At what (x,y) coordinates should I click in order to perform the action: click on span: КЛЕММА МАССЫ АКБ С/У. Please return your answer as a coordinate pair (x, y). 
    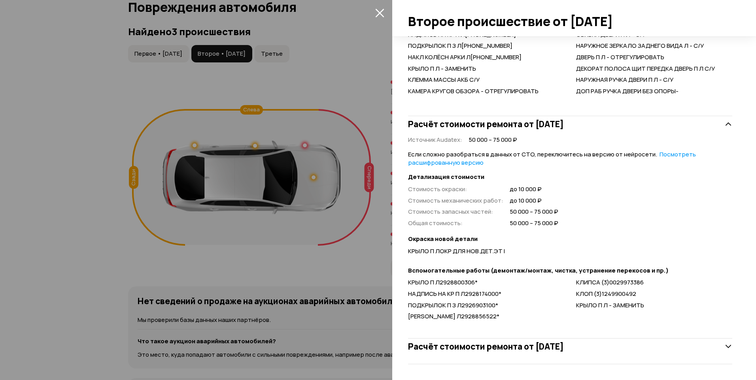
    Looking at the image, I should click on (444, 79).